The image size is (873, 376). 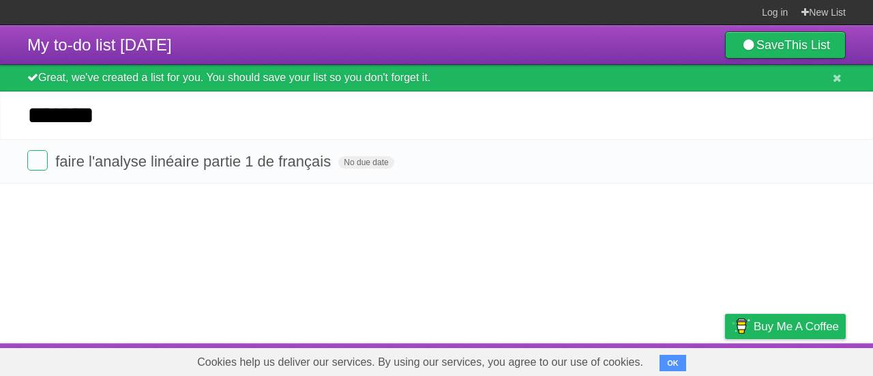 What do you see at coordinates (785, 45) in the screenshot?
I see `a: SaveThis List` at bounding box center [785, 45].